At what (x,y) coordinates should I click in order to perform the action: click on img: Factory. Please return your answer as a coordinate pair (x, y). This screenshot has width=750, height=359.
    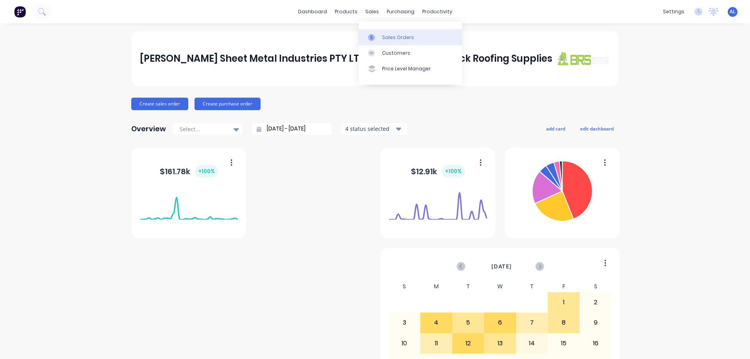
    Looking at the image, I should click on (20, 12).